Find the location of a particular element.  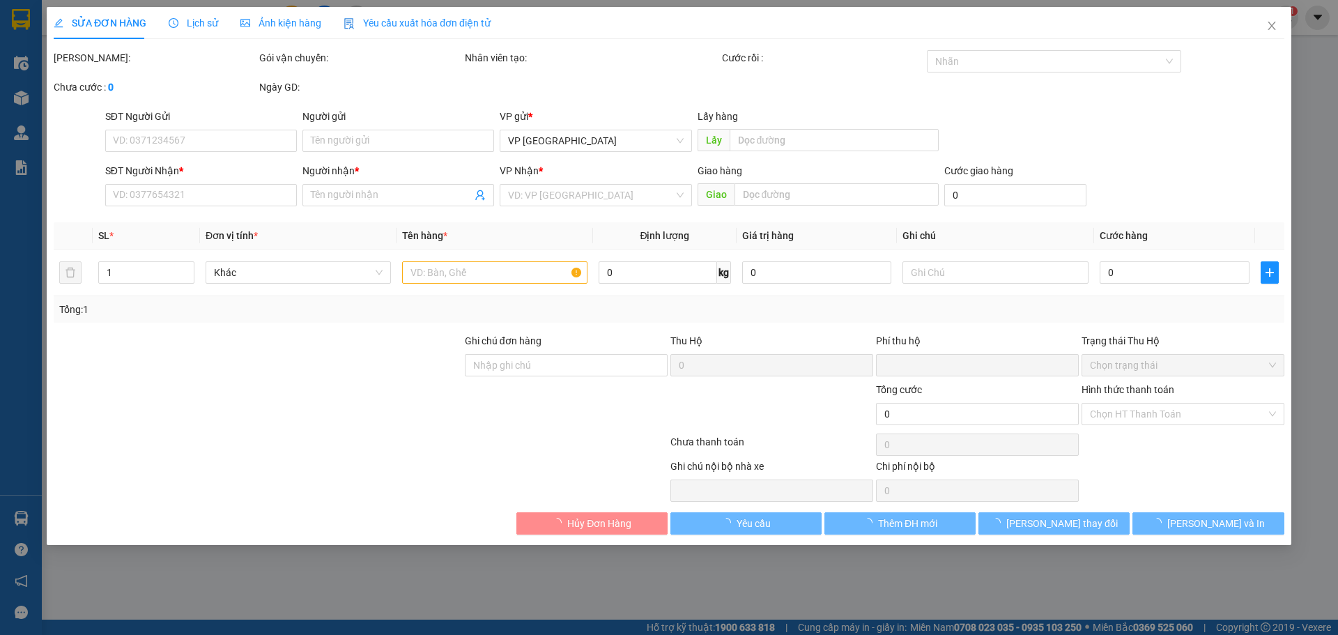

span: VP Mỹ Đình is located at coordinates (596, 141).